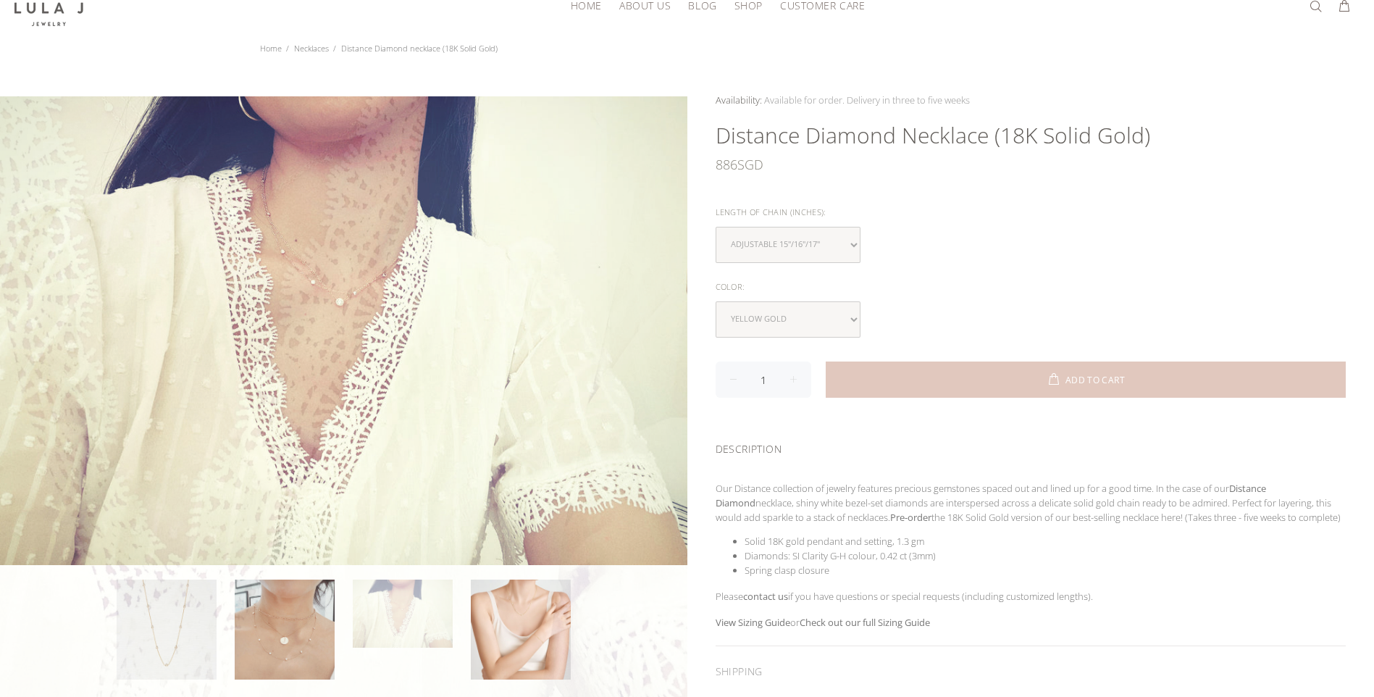 This screenshot has height=697, width=1374. I want to click on a: View Sizing Guide, so click(752, 622).